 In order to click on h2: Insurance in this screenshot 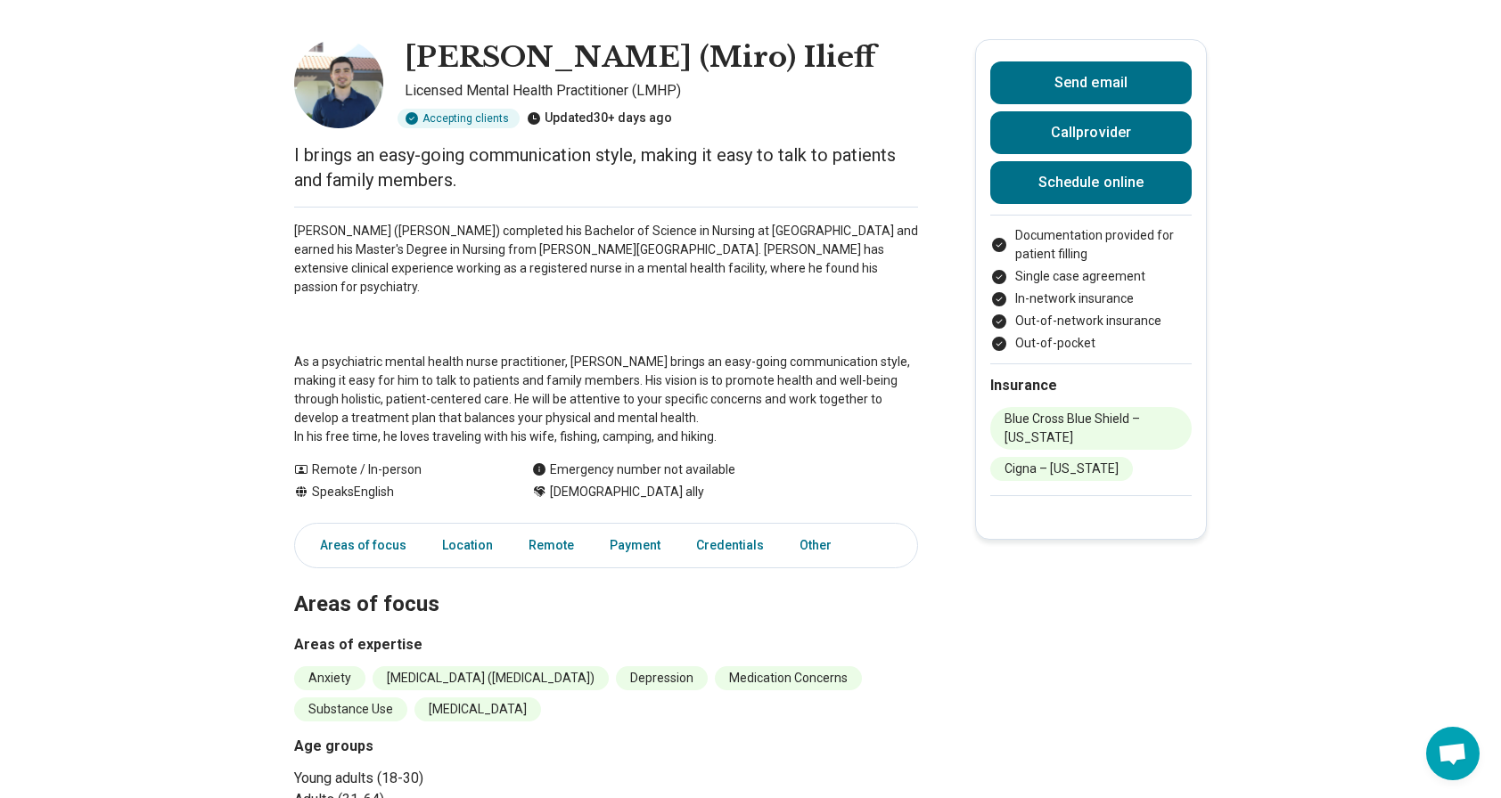, I will do `click(1091, 386)`.